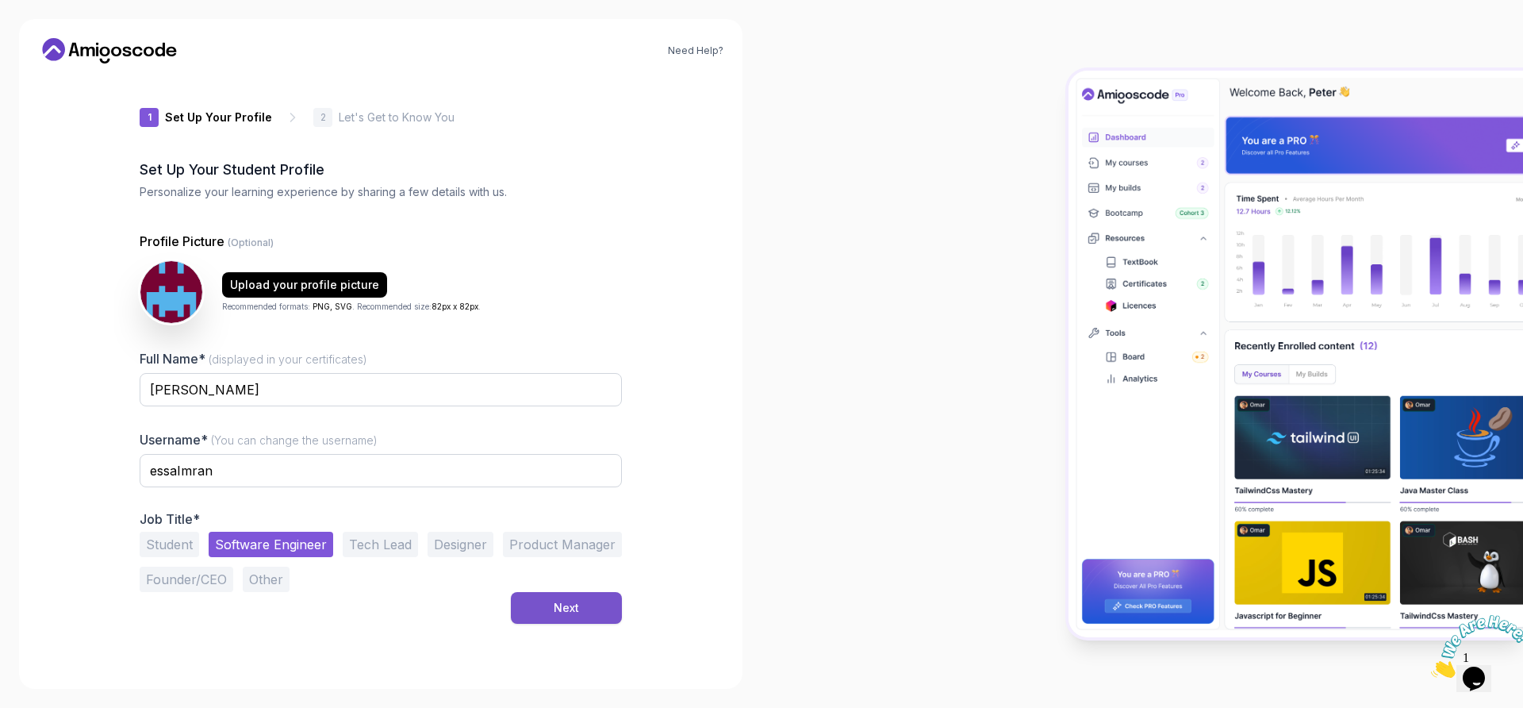 Image resolution: width=1523 pixels, height=708 pixels. Describe the element at coordinates (566, 608) in the screenshot. I see `div: Next` at that location.